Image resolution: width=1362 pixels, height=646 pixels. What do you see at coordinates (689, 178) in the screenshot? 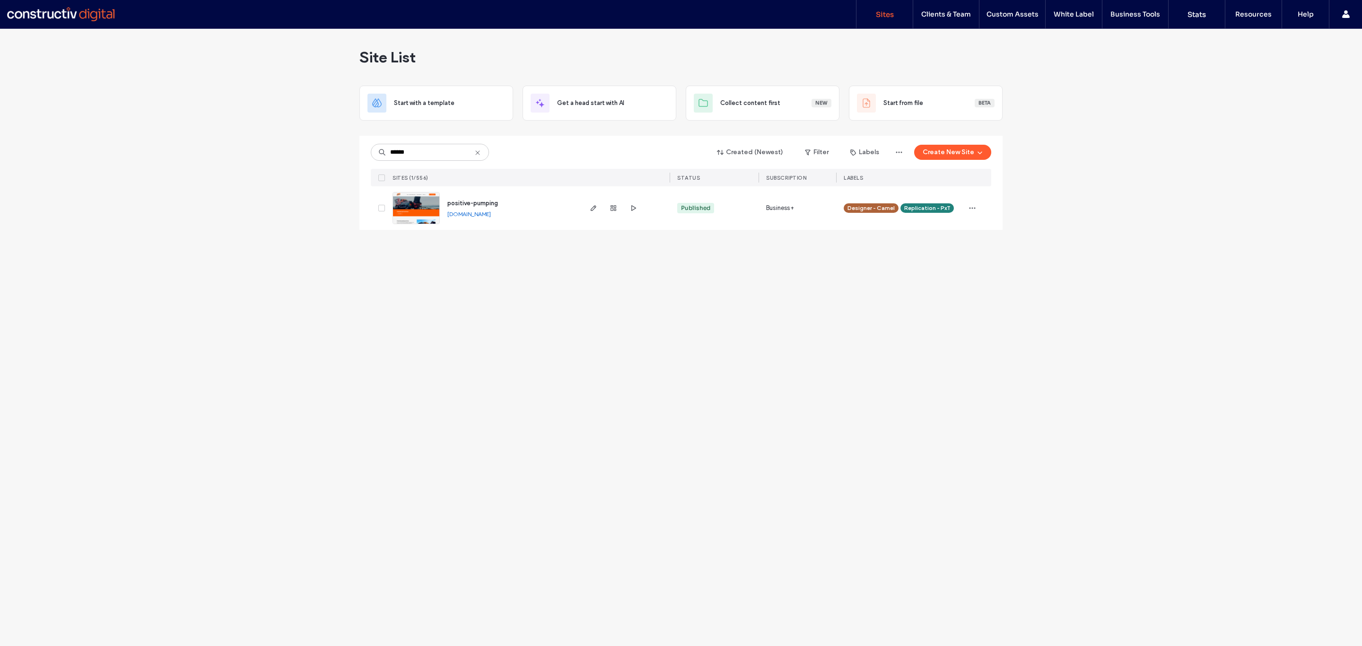
I see `span: STATUS` at bounding box center [689, 178].